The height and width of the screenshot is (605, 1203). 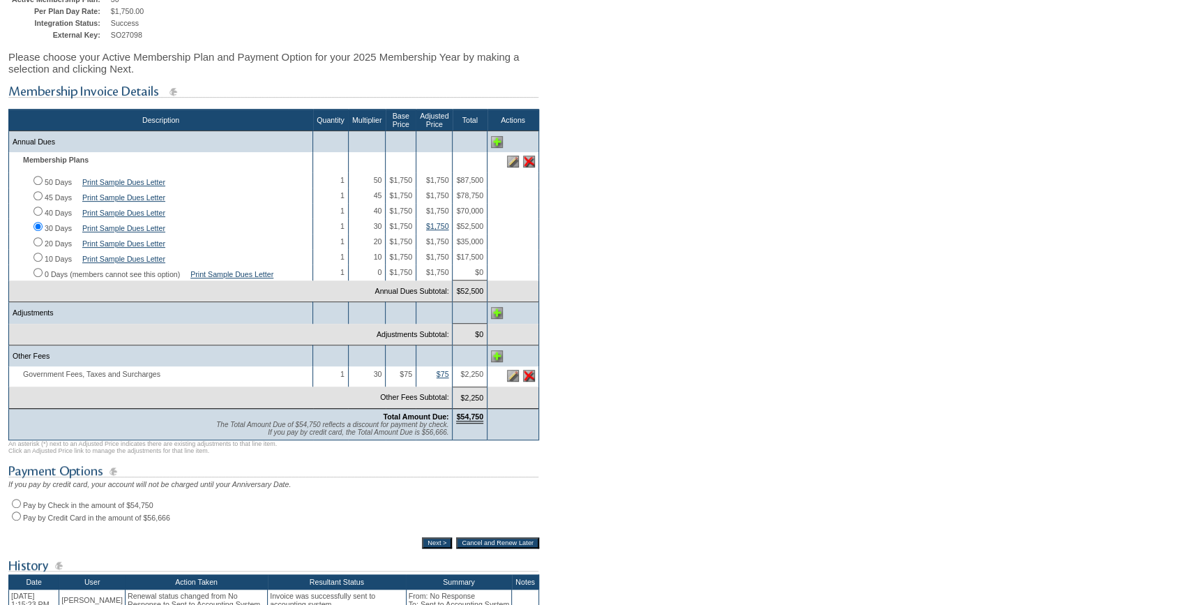 I want to click on span: 45, so click(x=378, y=195).